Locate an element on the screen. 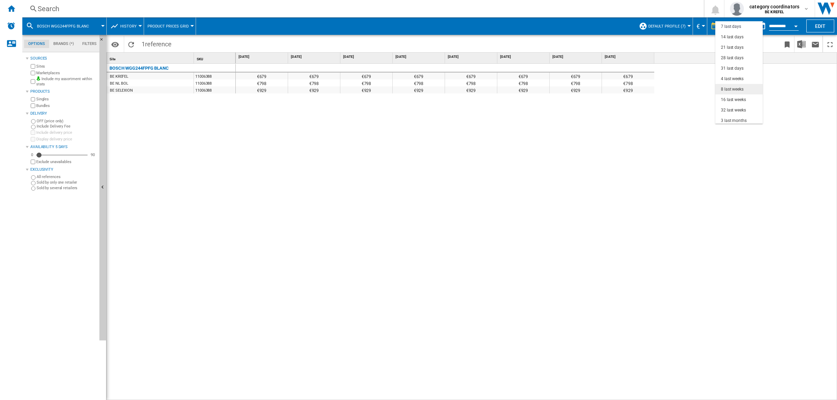 This screenshot has width=837, height=400. div: 31 last days is located at coordinates (732, 68).